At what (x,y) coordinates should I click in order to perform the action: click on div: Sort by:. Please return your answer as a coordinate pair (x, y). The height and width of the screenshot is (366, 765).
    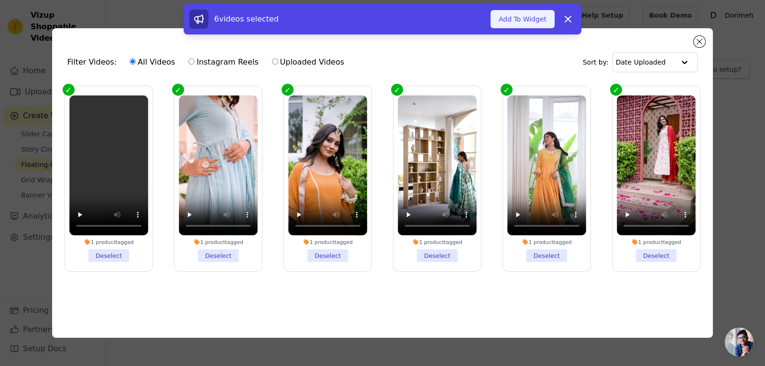
    Looking at the image, I should click on (640, 62).